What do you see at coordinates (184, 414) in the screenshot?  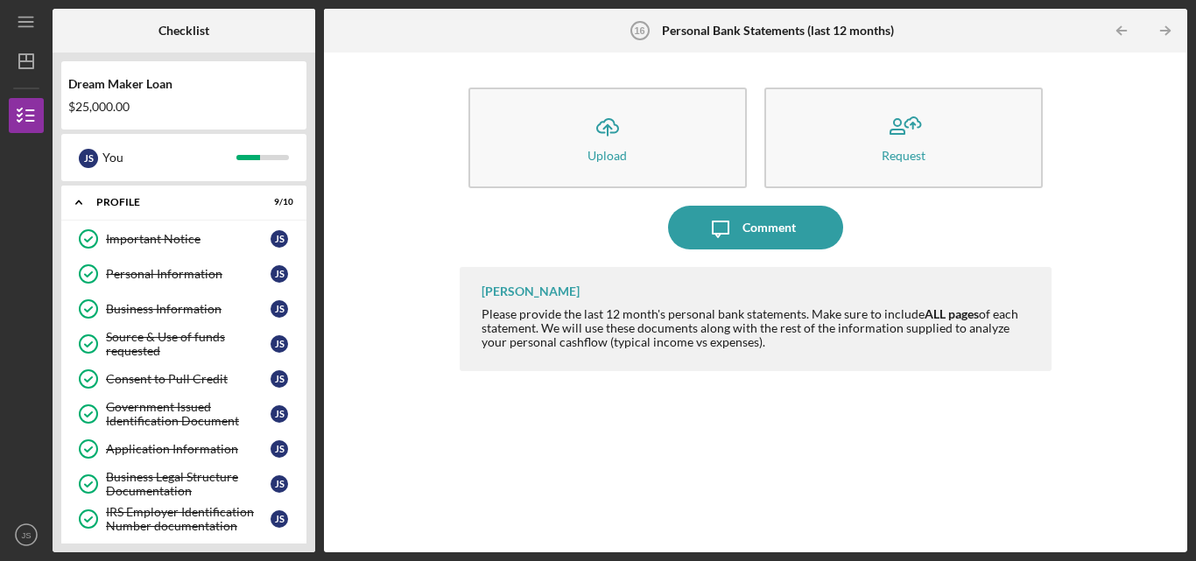 I see `a: Government Issued Identification DocumentJS` at bounding box center [184, 414].